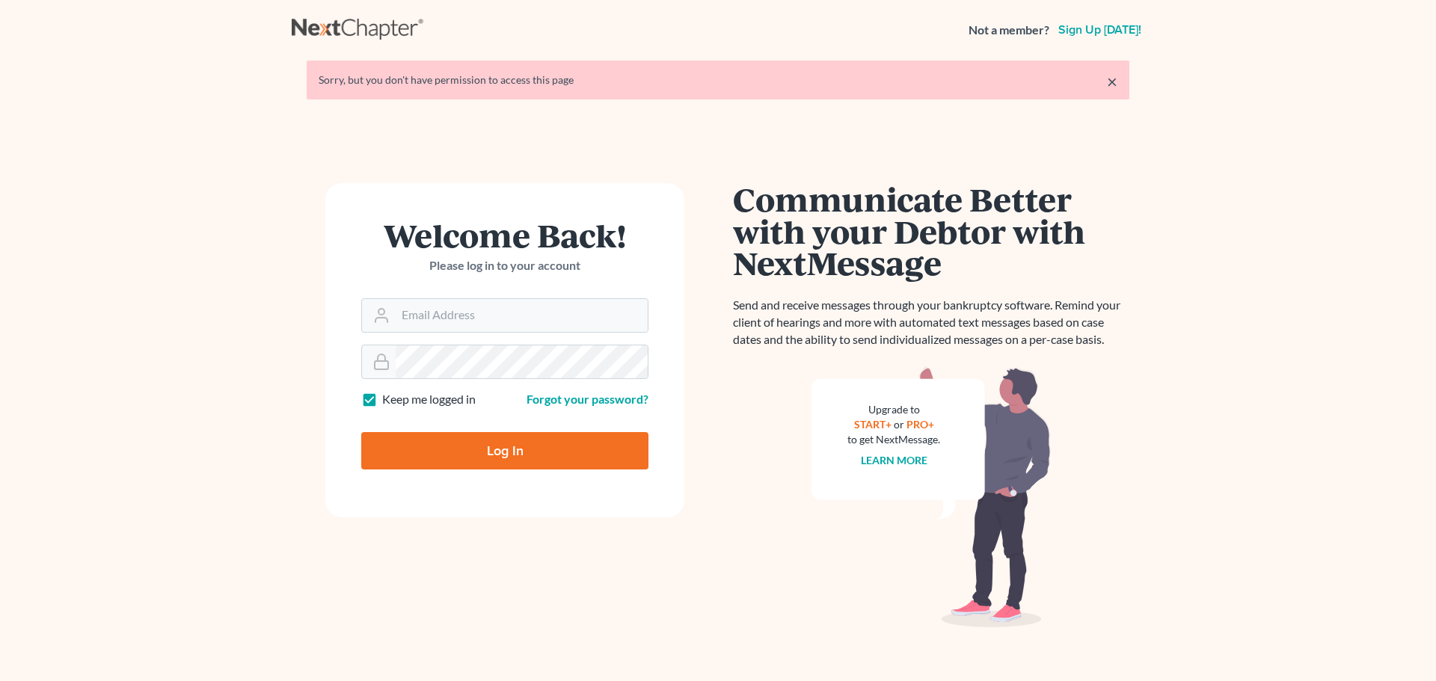 The image size is (1436, 681). I want to click on div: Upgrade to, so click(894, 410).